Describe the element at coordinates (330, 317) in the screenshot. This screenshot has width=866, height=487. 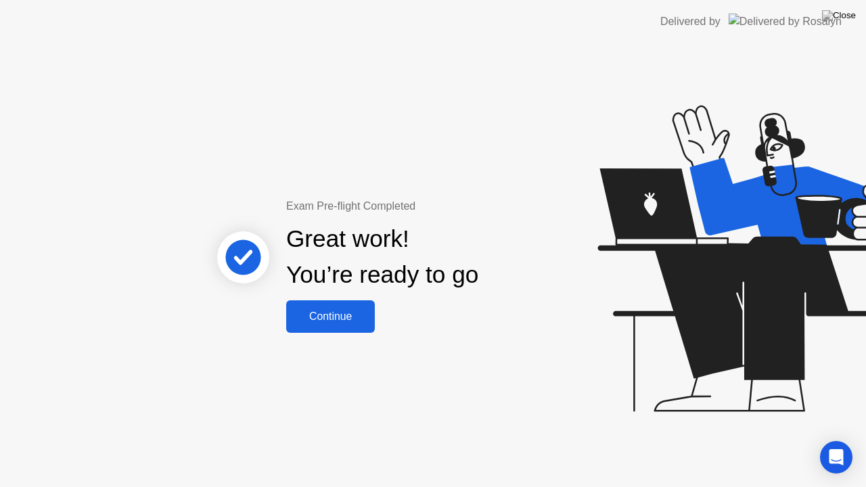
I see `button: Continue` at that location.